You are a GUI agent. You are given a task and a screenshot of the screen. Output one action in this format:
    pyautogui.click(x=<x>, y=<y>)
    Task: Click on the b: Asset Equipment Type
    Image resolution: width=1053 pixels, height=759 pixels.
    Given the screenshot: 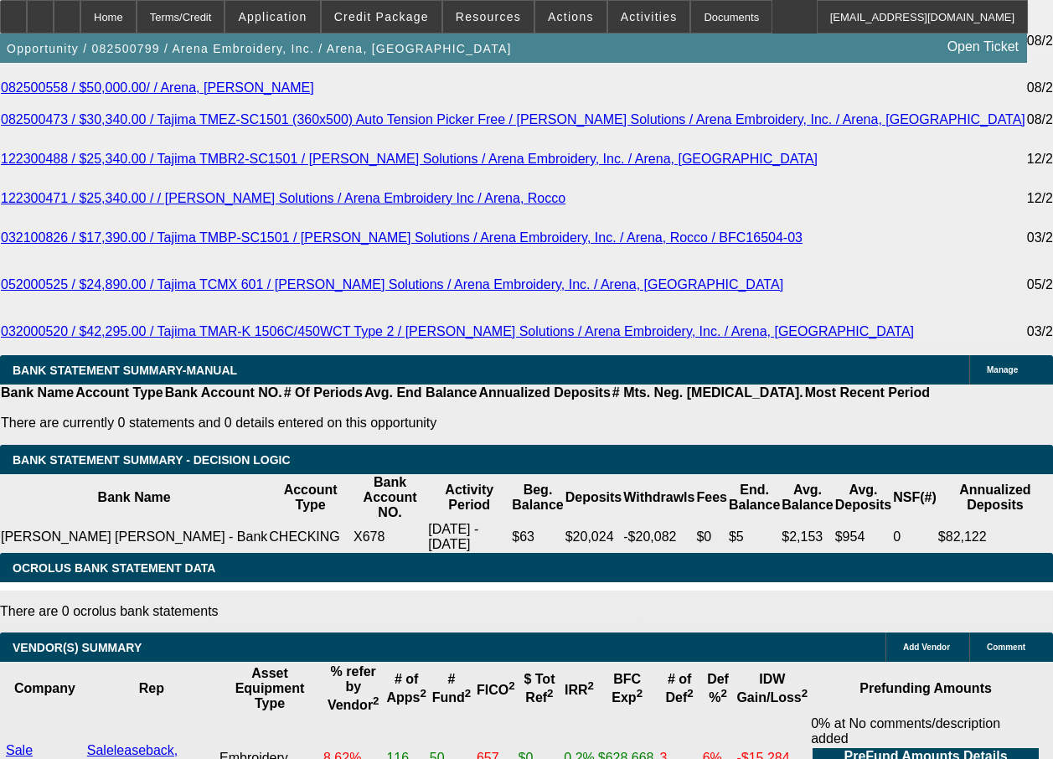 What is the action you would take?
    pyautogui.click(x=270, y=688)
    